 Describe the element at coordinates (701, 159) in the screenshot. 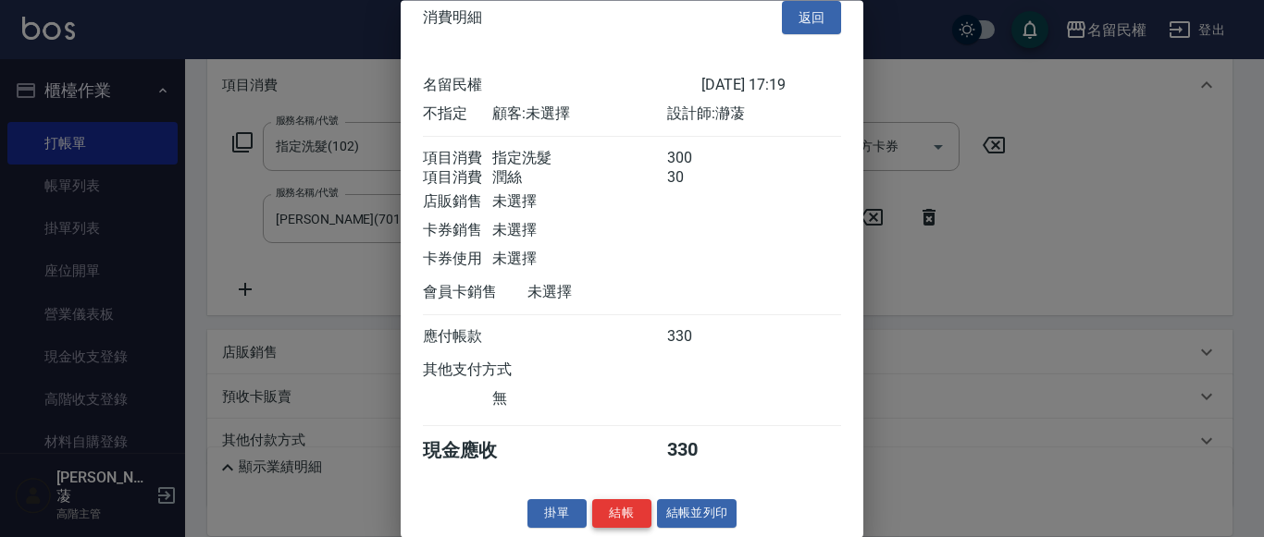

I see `div: 300` at that location.